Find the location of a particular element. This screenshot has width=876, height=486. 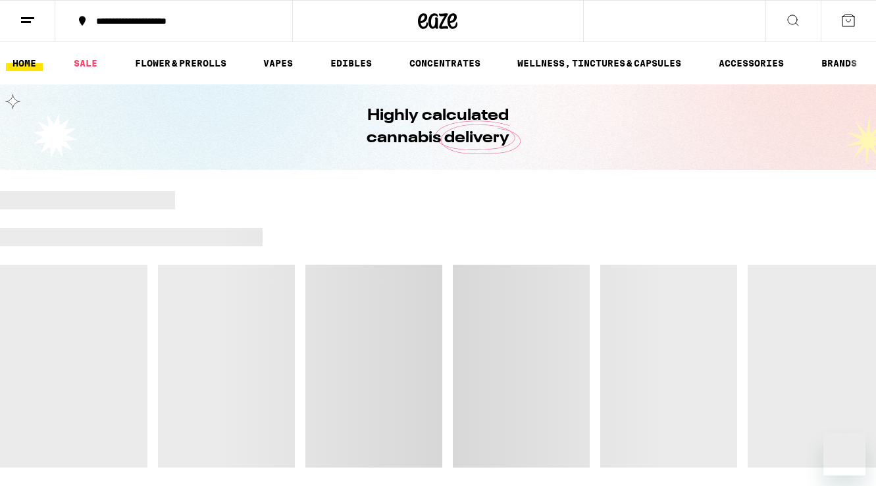

a: EDIBLES is located at coordinates (351, 63).